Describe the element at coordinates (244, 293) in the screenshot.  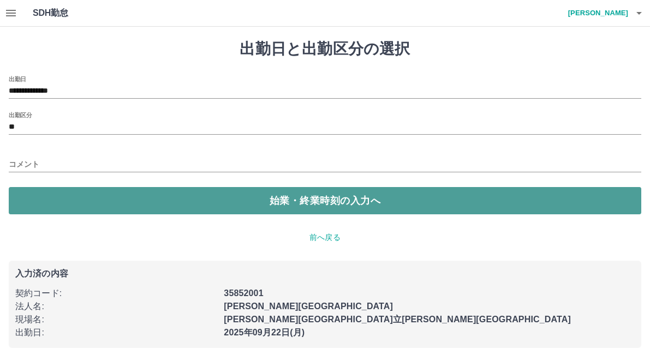
I see `b: 35852001` at that location.